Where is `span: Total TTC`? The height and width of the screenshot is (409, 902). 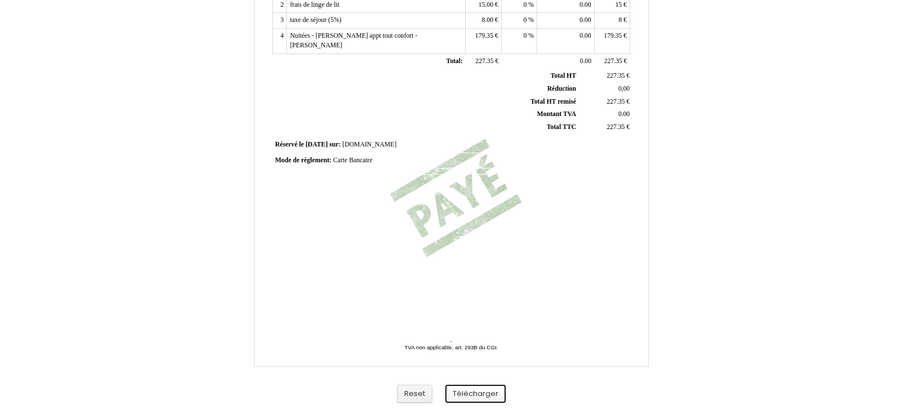 span: Total TTC is located at coordinates (561, 127).